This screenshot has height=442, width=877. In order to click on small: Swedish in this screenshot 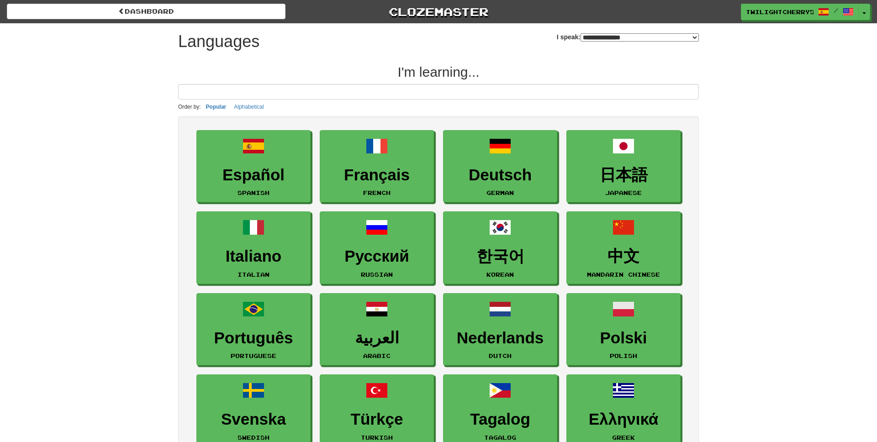, I will do `click(254, 438)`.